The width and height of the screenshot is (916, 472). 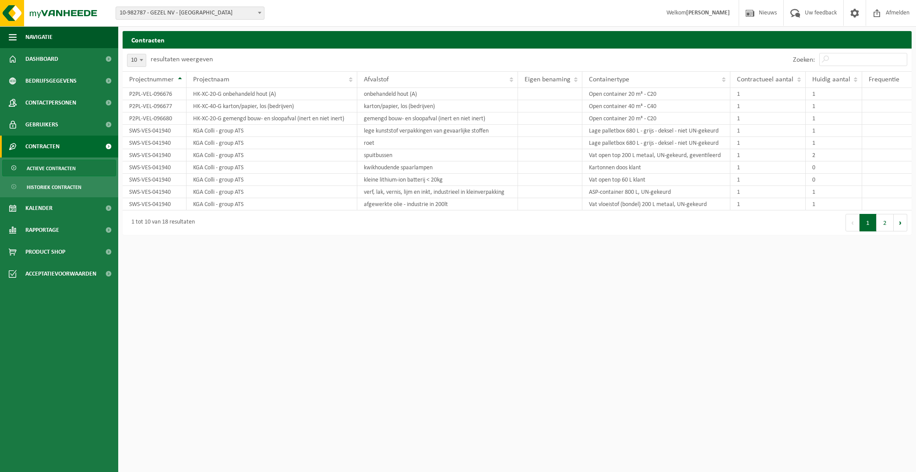 I want to click on button: 1, so click(x=868, y=223).